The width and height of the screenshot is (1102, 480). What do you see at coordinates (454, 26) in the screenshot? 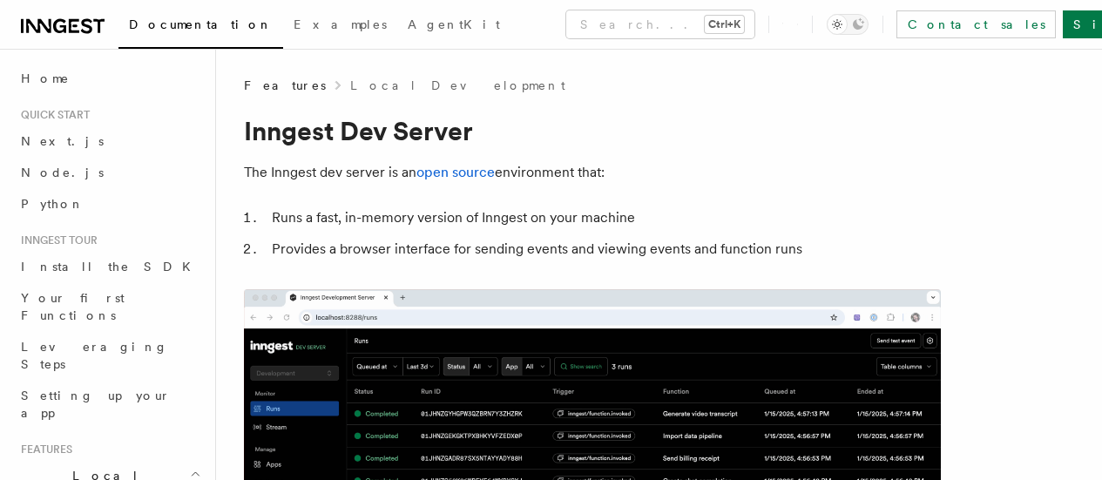
I see `a: AgentKit` at bounding box center [454, 26].